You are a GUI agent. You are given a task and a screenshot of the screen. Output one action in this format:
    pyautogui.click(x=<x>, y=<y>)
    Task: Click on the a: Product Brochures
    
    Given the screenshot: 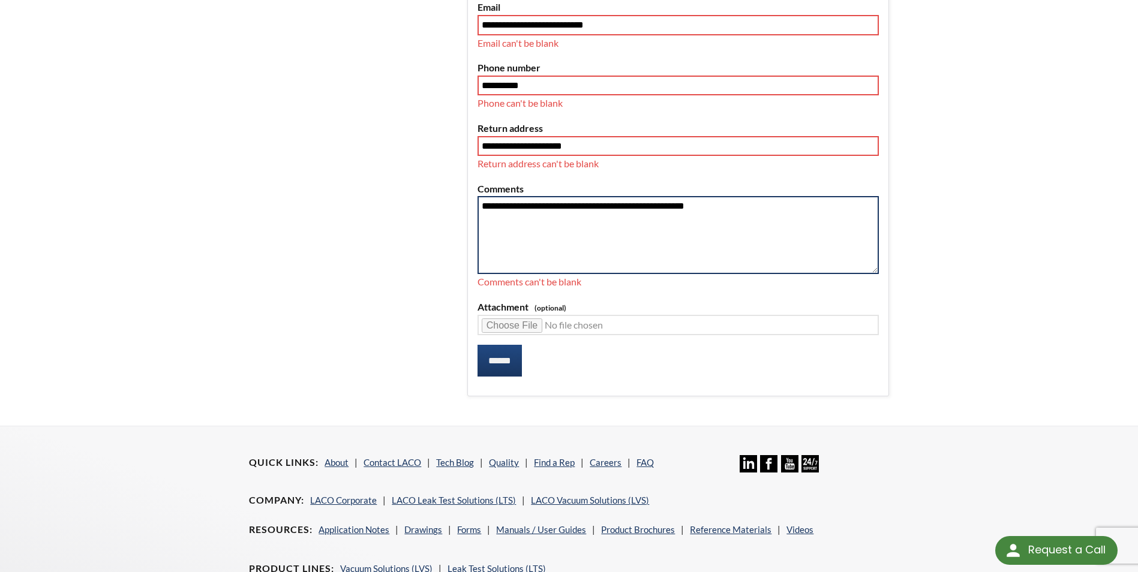 What is the action you would take?
    pyautogui.click(x=638, y=530)
    